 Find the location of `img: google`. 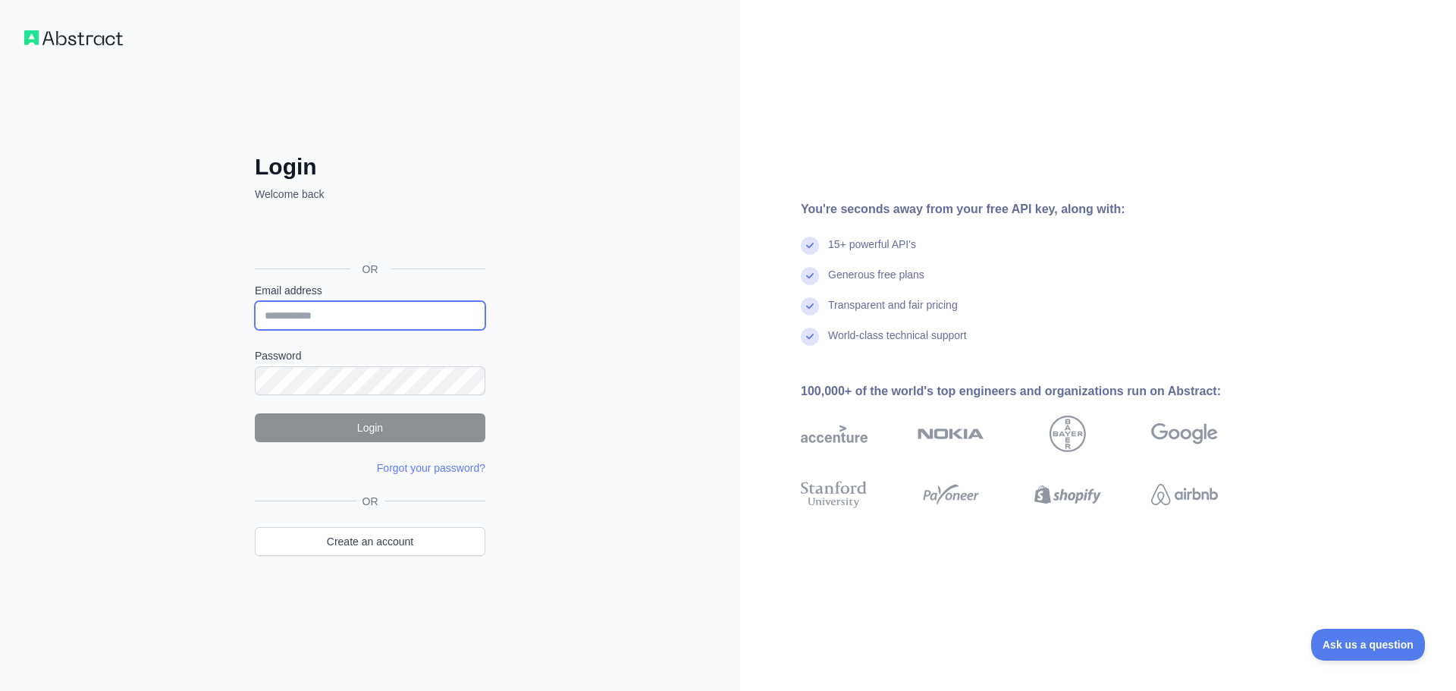

img: google is located at coordinates (1184, 434).